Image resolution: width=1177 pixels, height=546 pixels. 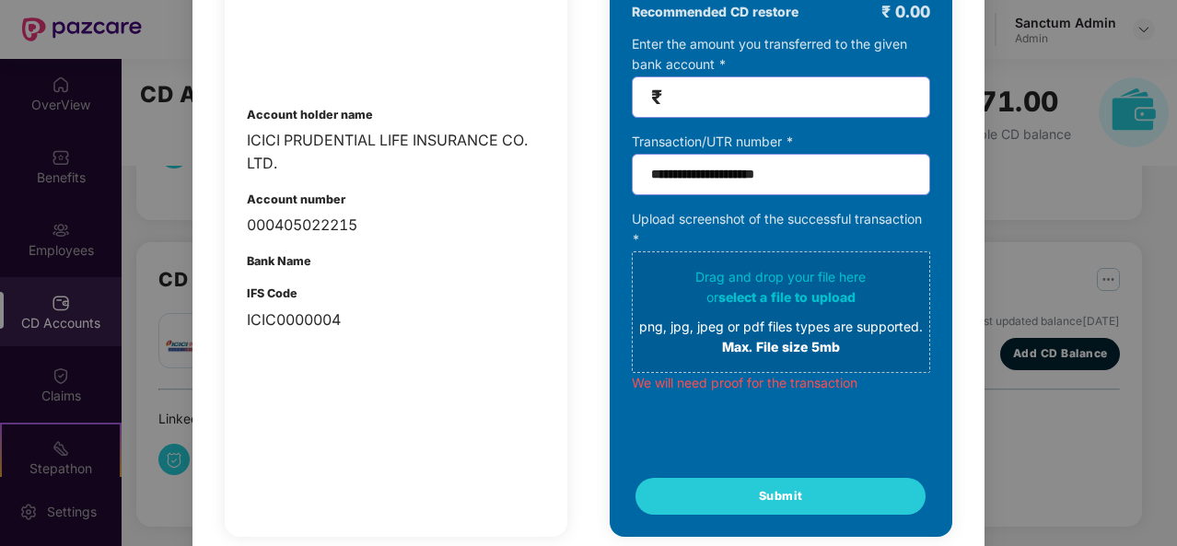 What do you see at coordinates (781, 301) in the screenshot?
I see `div: Upload screenshot of the successful transaction *` at bounding box center [781, 301].